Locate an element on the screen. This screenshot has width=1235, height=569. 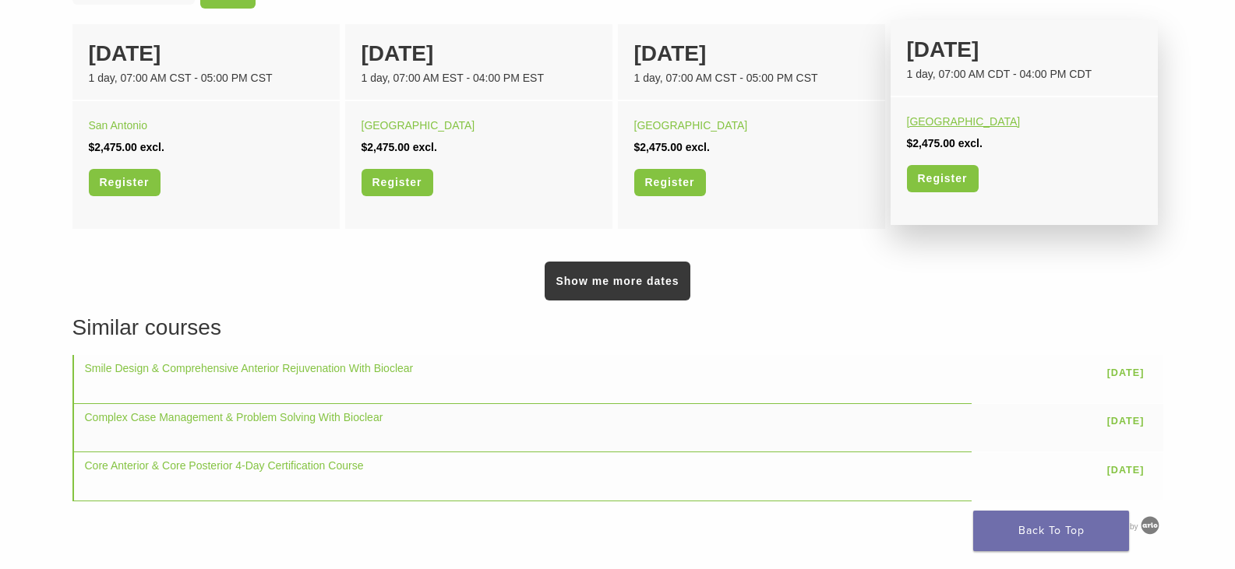
a: Smile Design & Comprehensive Anterior Rejuvenation With Bioclear is located at coordinates (249, 368).